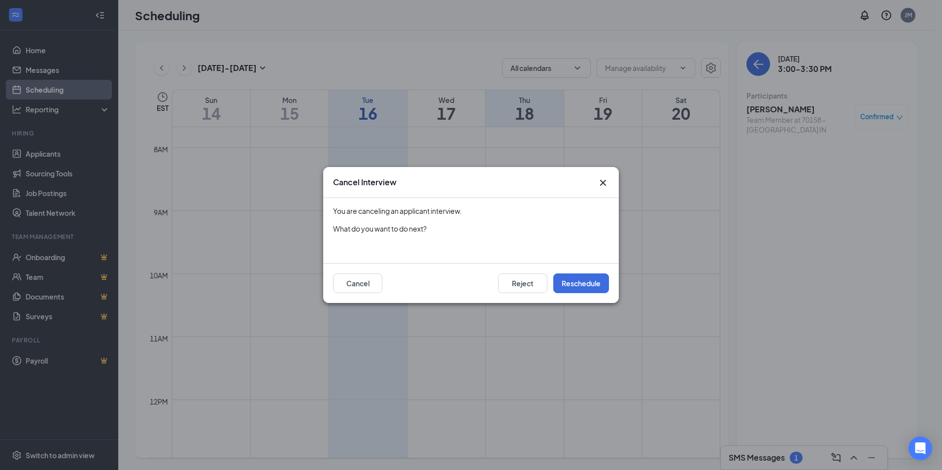 The image size is (942, 470). I want to click on svg: Cross, so click(603, 183).